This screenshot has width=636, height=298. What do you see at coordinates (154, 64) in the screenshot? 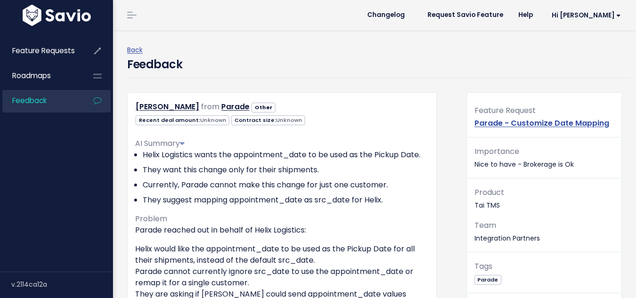
I see `h4: Feedback` at bounding box center [154, 64].